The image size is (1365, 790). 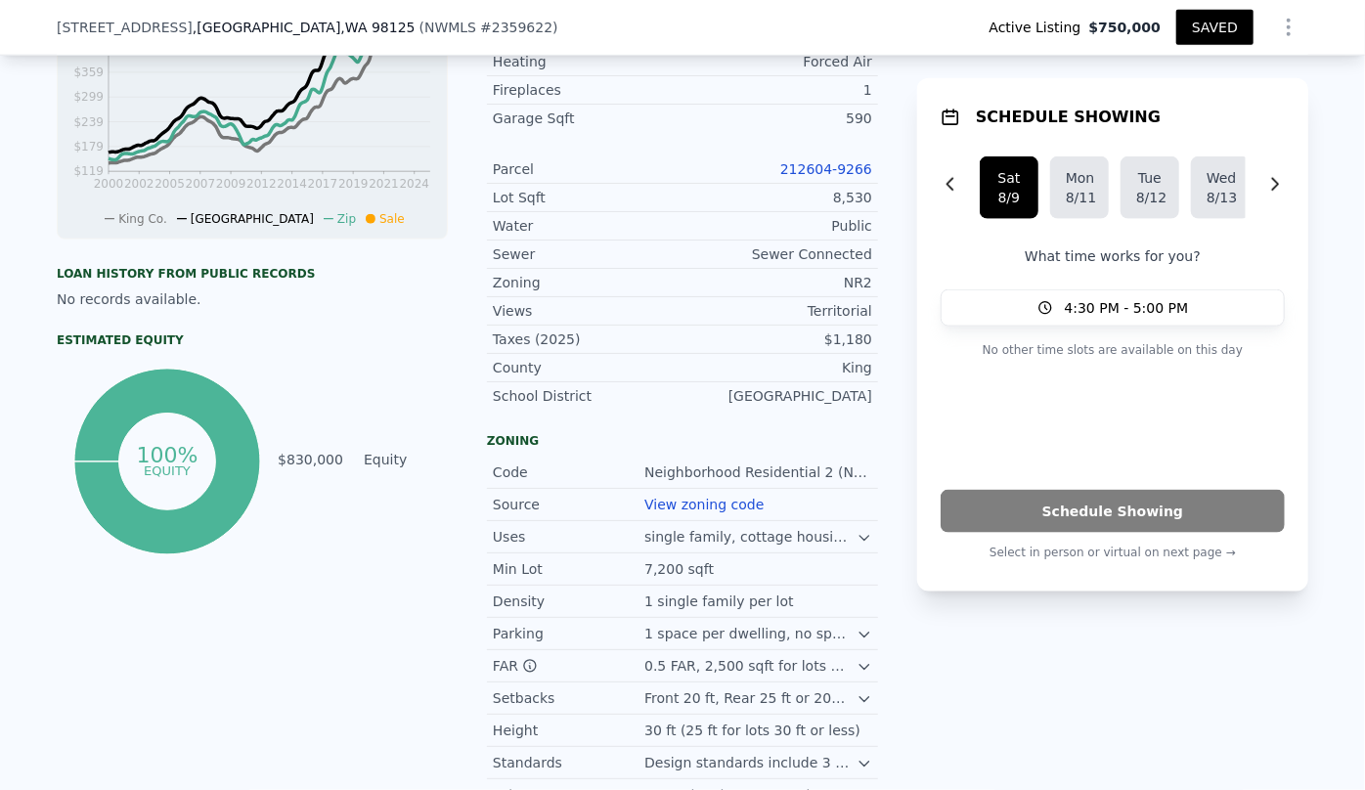 I want to click on button: Mon8/11, so click(x=1080, y=188).